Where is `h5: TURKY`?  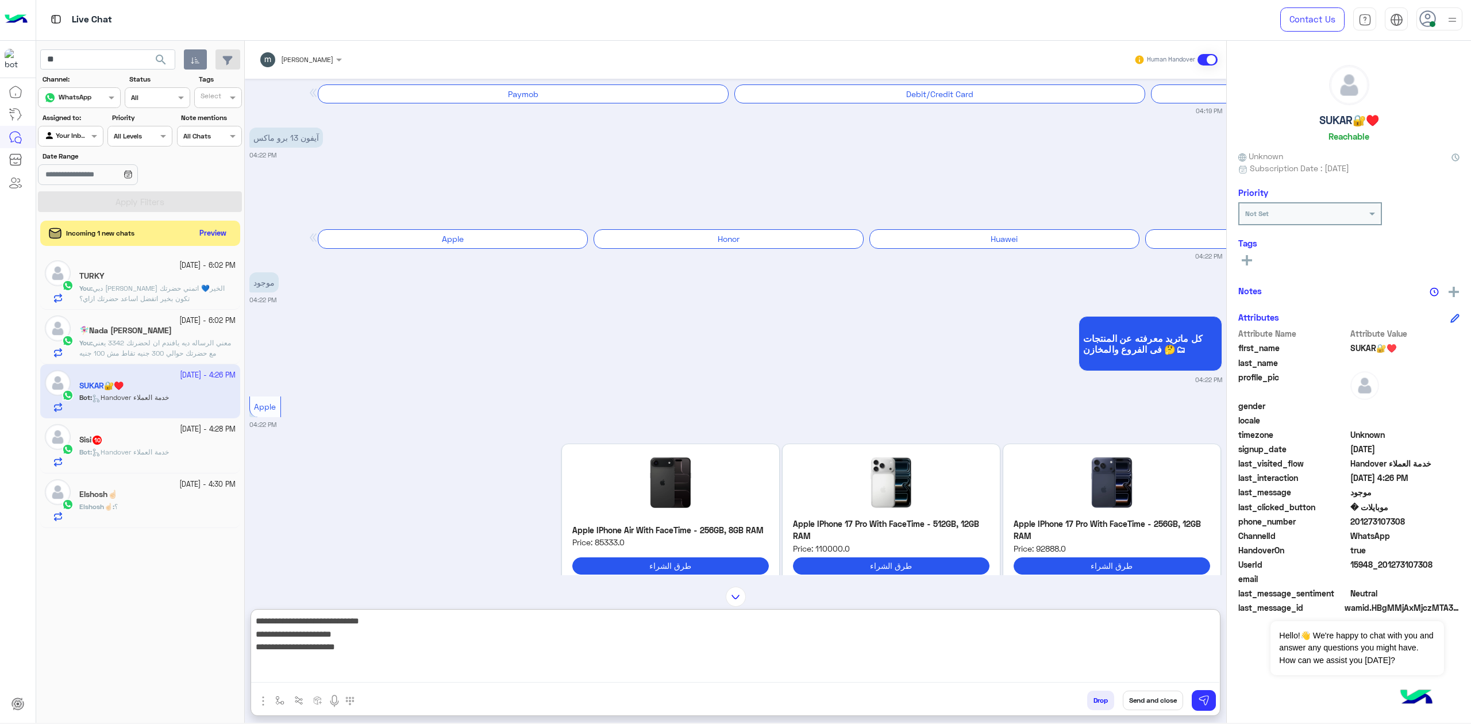
h5: TURKY is located at coordinates (92, 276).